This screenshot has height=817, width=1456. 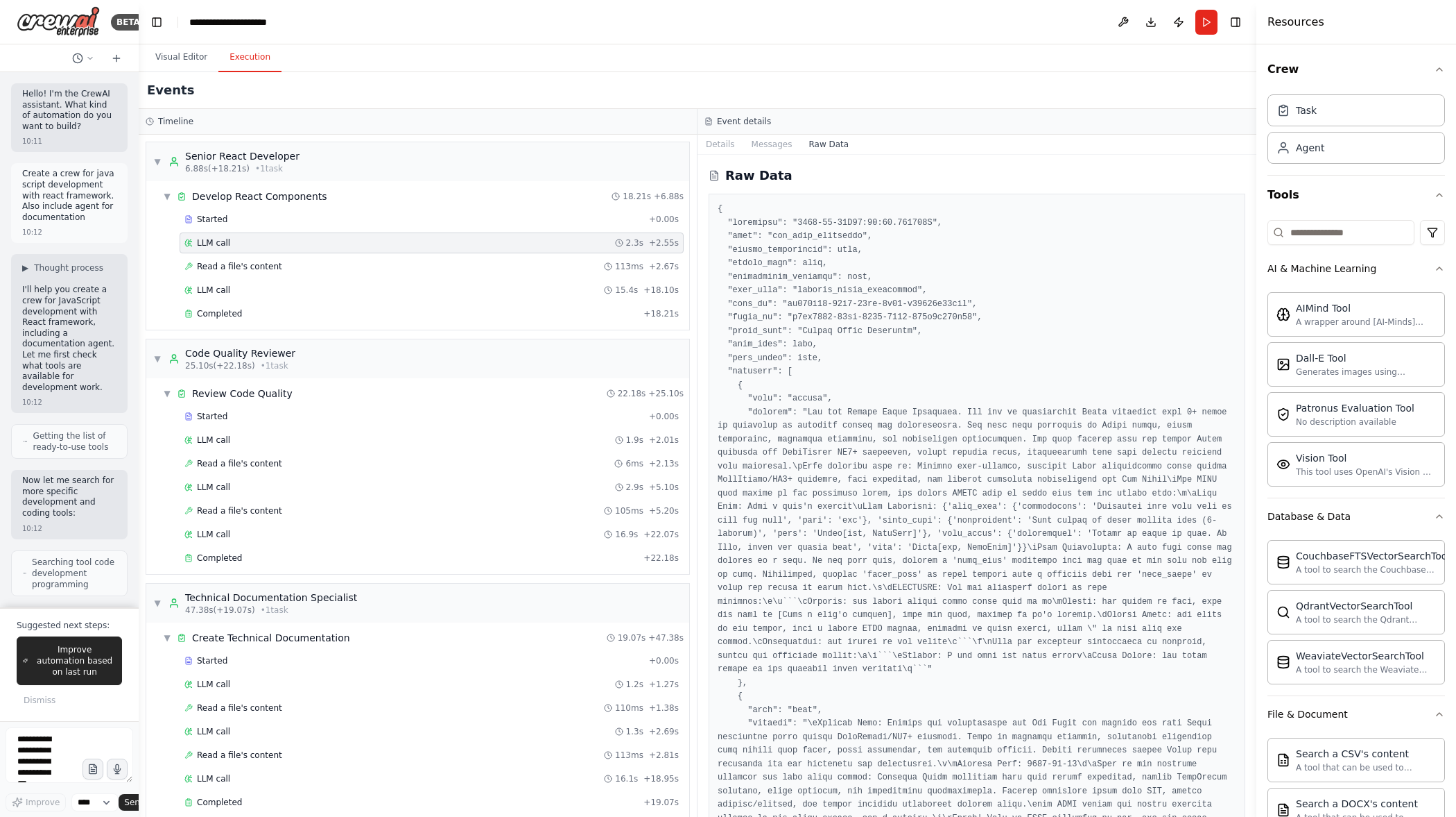 I want to click on button: File & Document, so click(x=1356, y=714).